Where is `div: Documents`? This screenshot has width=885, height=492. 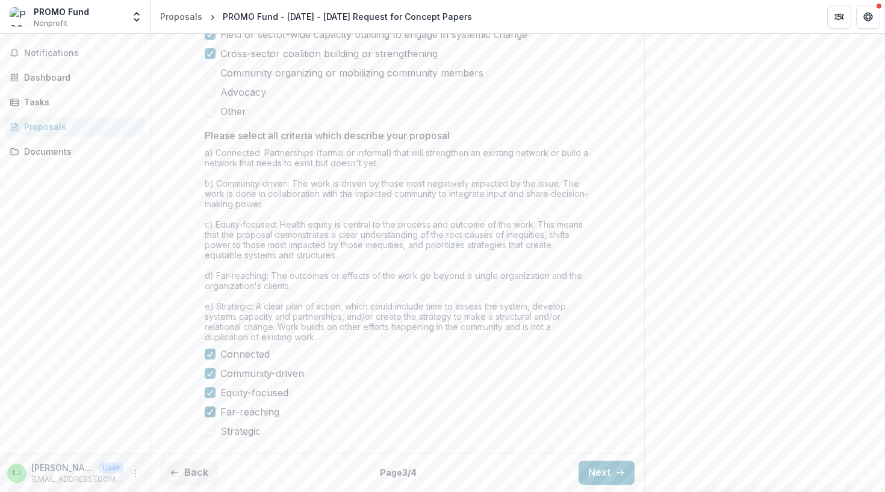 div: Documents is located at coordinates (79, 151).